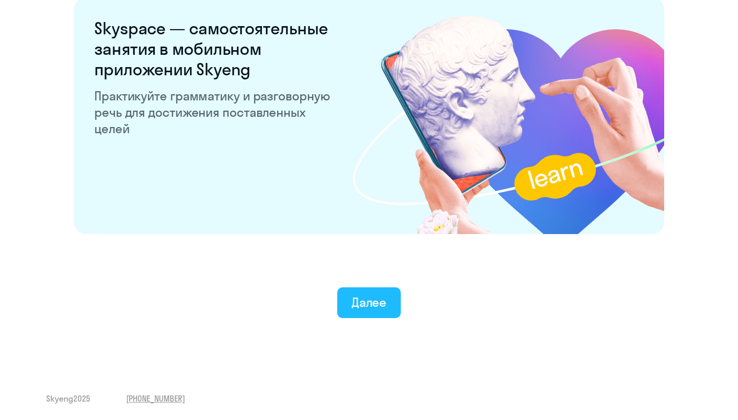 The image size is (738, 420). I want to click on button: Далее, so click(369, 303).